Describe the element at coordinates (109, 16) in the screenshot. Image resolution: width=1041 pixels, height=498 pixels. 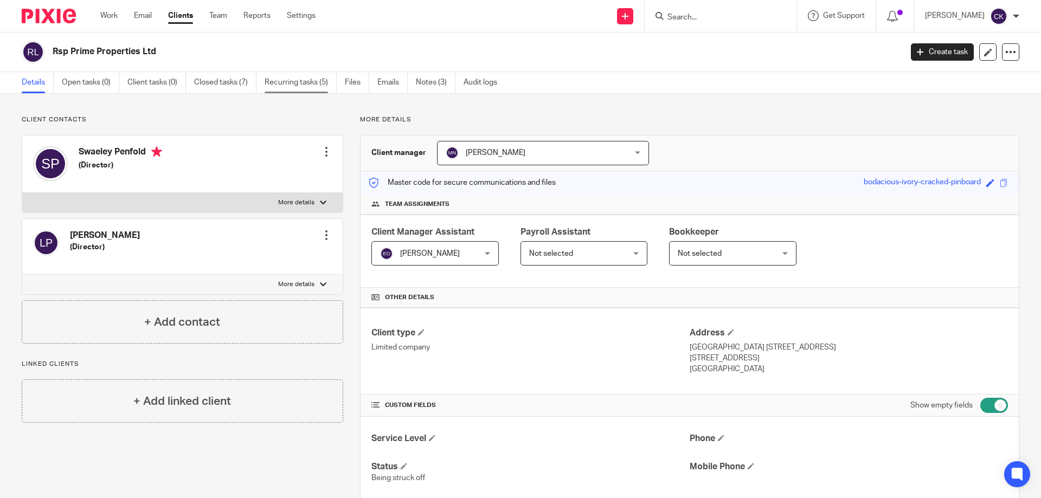
I see `a: Work` at that location.